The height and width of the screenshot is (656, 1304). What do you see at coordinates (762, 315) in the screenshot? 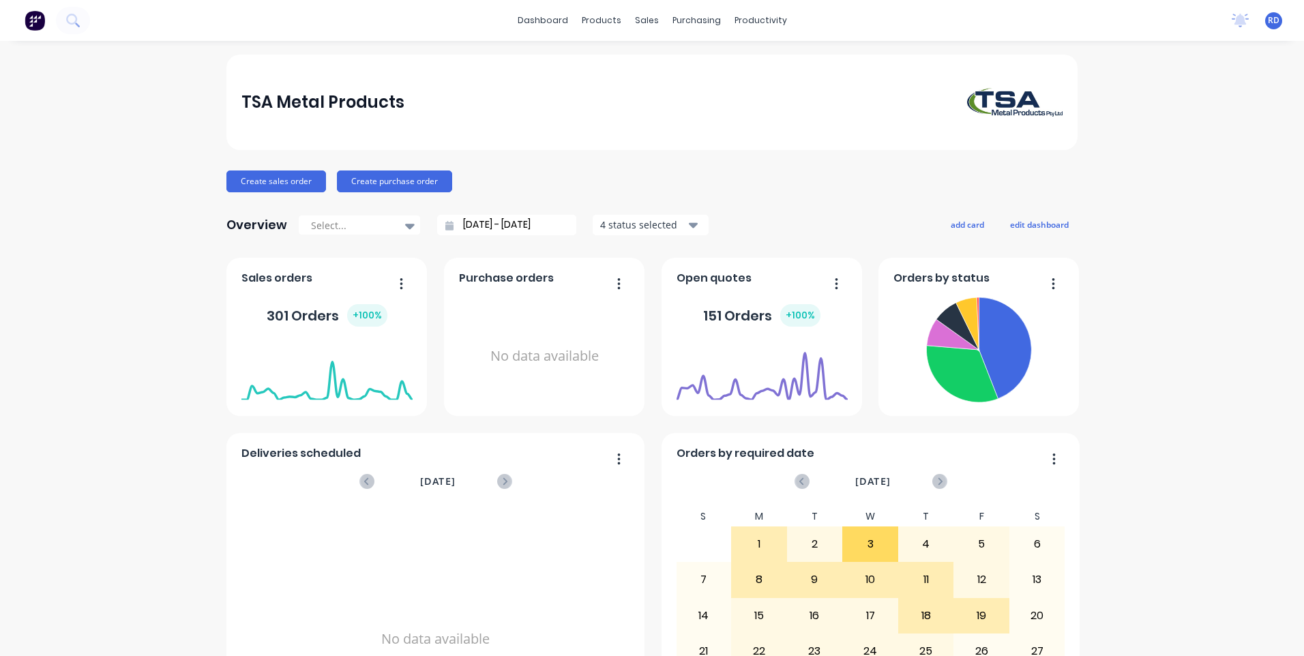
I see `div: 151 Orders` at bounding box center [762, 315].